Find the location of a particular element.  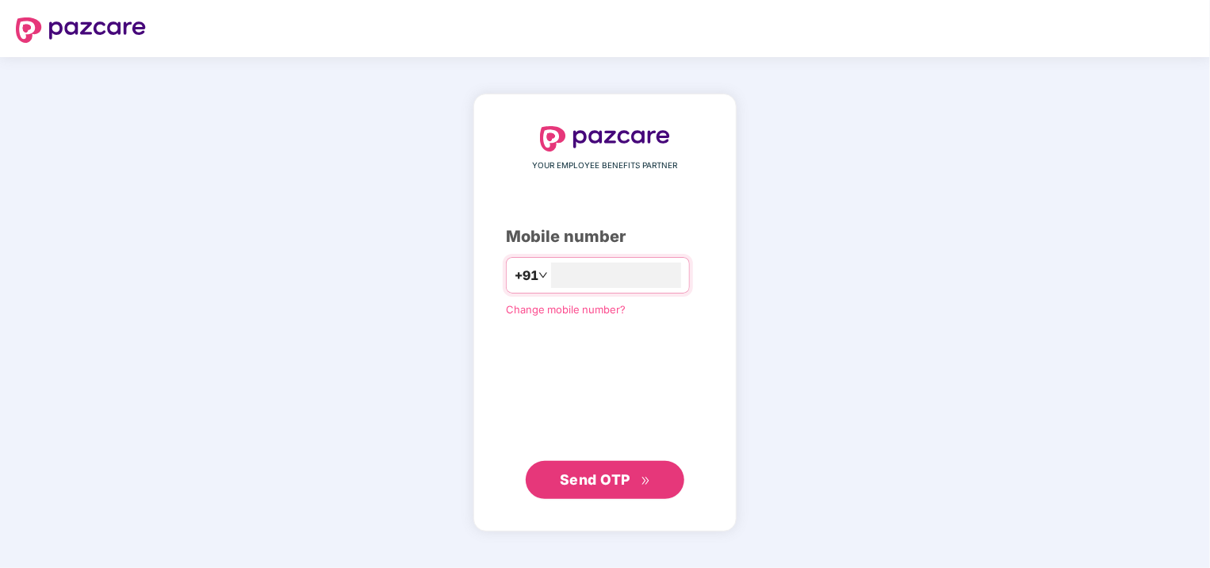

a: Change mobile number? is located at coordinates (565, 309).